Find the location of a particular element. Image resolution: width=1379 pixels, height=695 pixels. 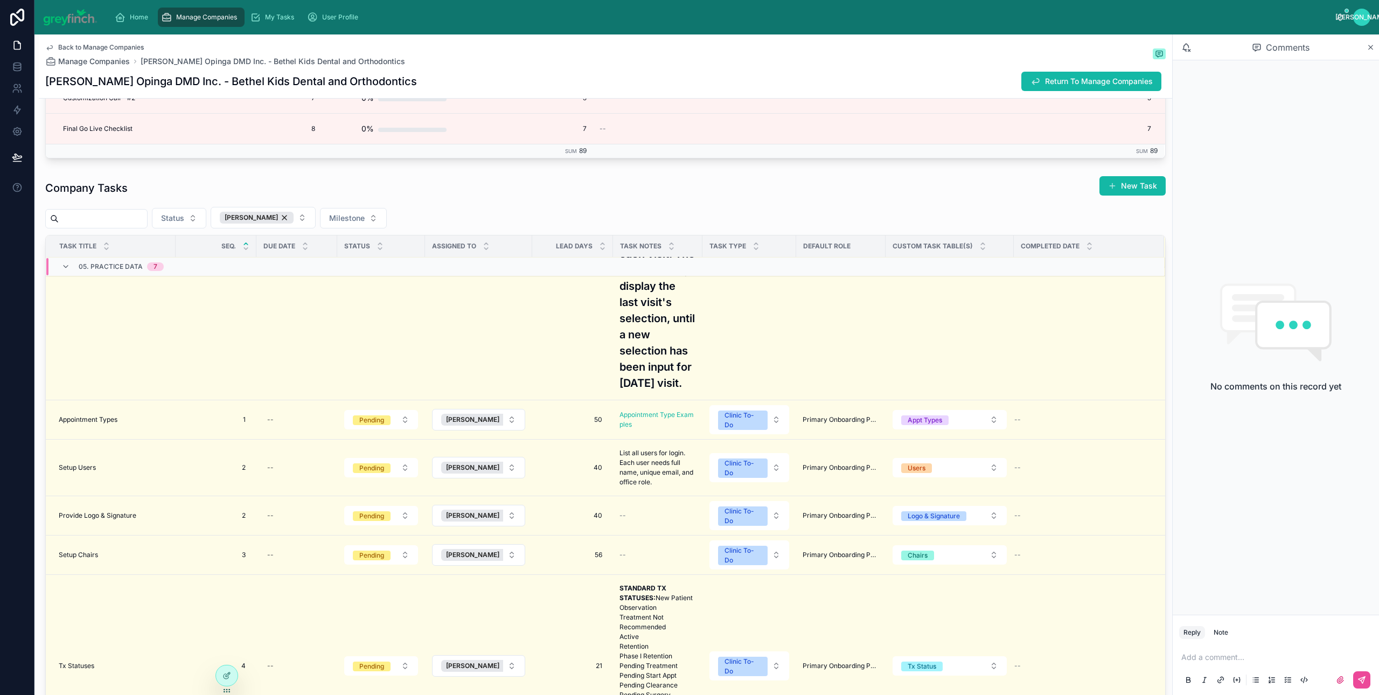

a: Back to Manage Companies is located at coordinates (94, 47).